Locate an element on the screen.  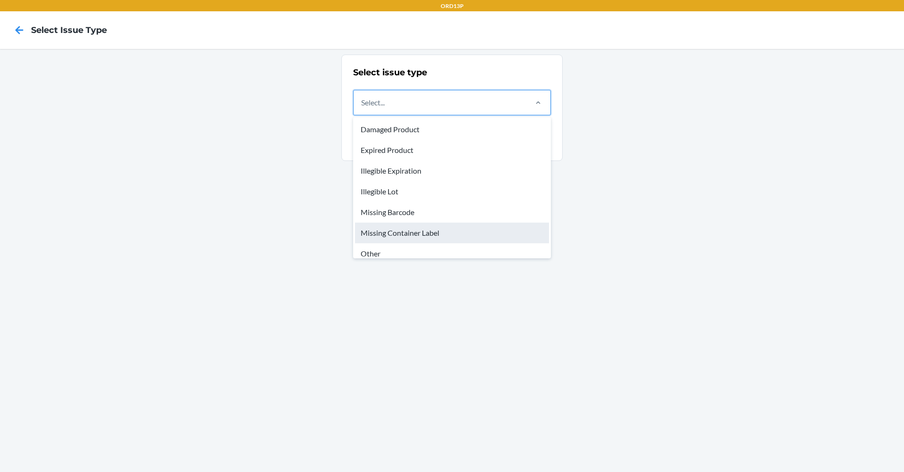
div: Select... is located at coordinates (373, 103).